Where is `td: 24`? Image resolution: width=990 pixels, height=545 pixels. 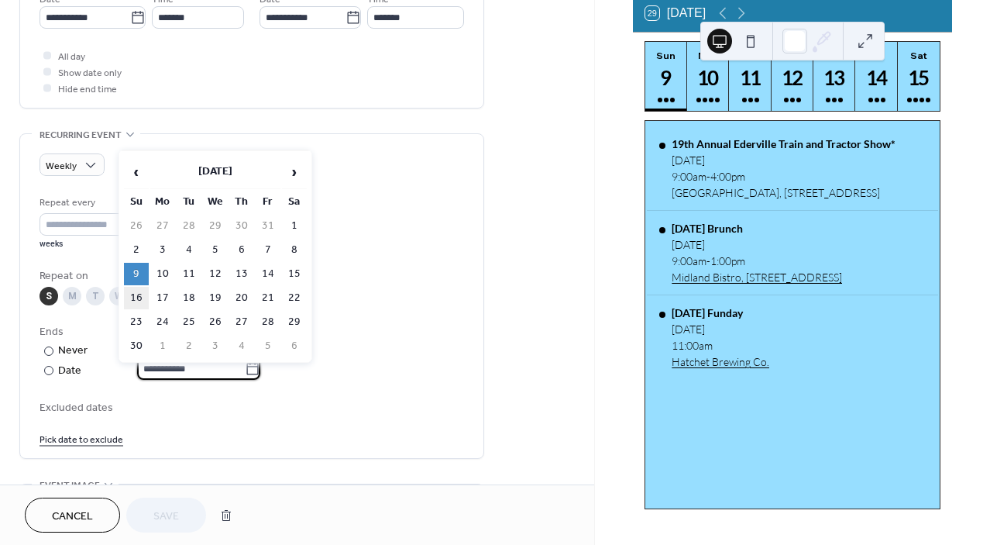 td: 24 is located at coordinates (163, 322).